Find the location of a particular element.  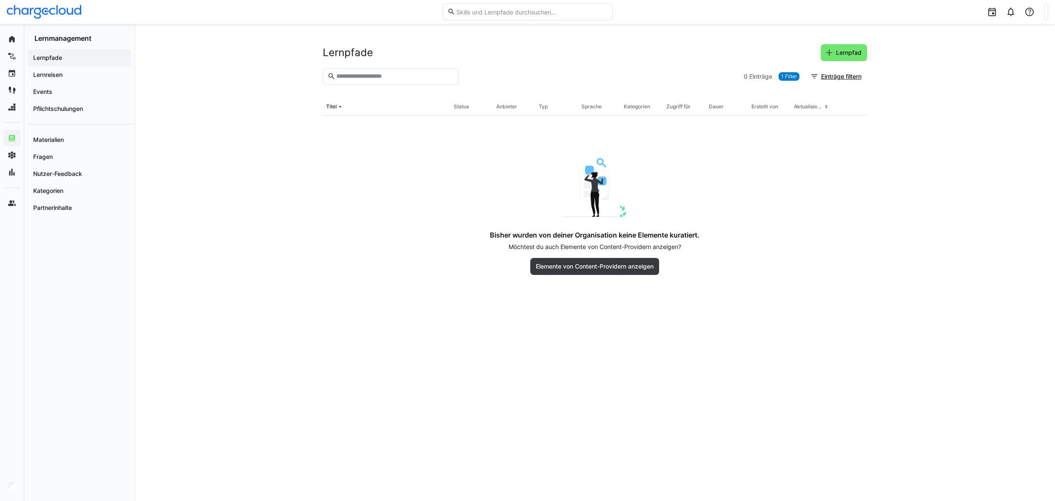

span: Lernpfad is located at coordinates (849, 53).